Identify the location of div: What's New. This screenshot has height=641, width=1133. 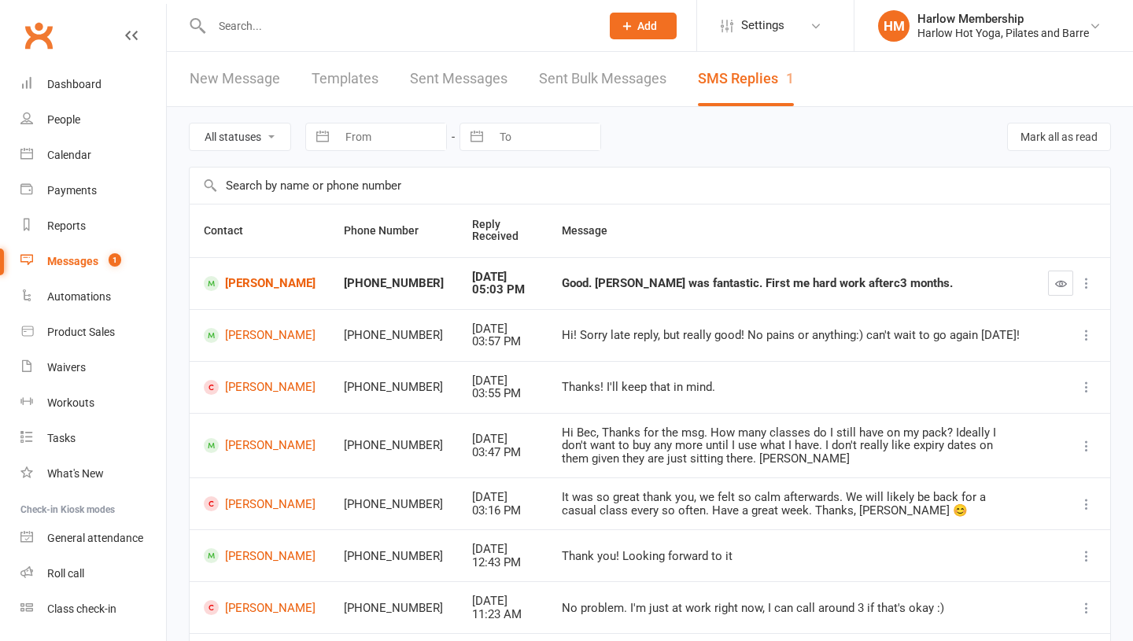
(76, 474).